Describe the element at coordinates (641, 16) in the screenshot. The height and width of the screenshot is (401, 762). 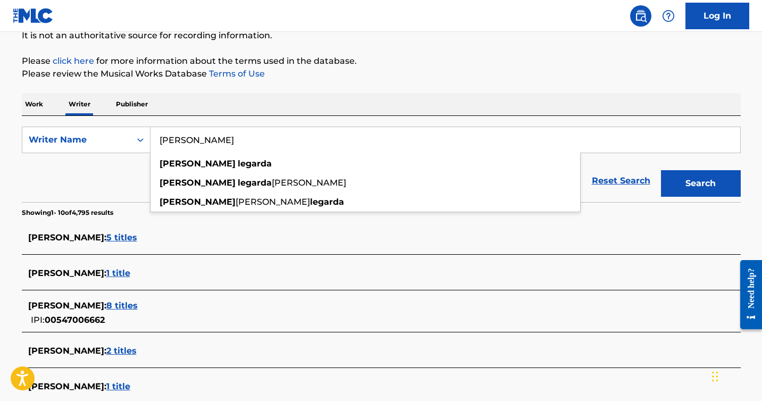
I see `img: search` at that location.